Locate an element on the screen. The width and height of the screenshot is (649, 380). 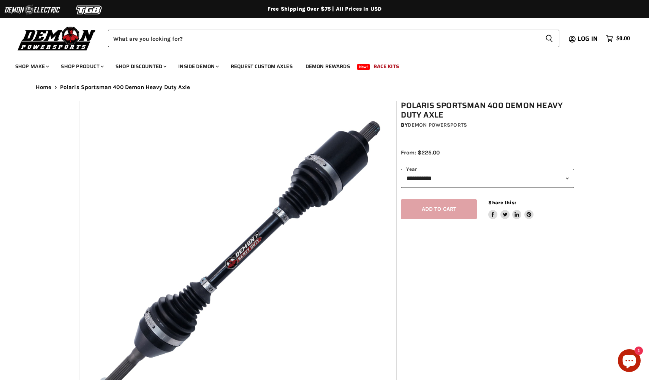
button: Search is located at coordinates (549, 38).